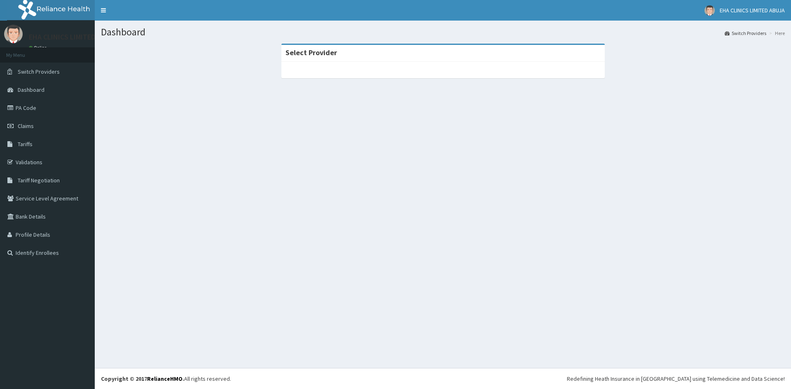 This screenshot has height=389, width=791. I want to click on span: Dashboard, so click(31, 90).